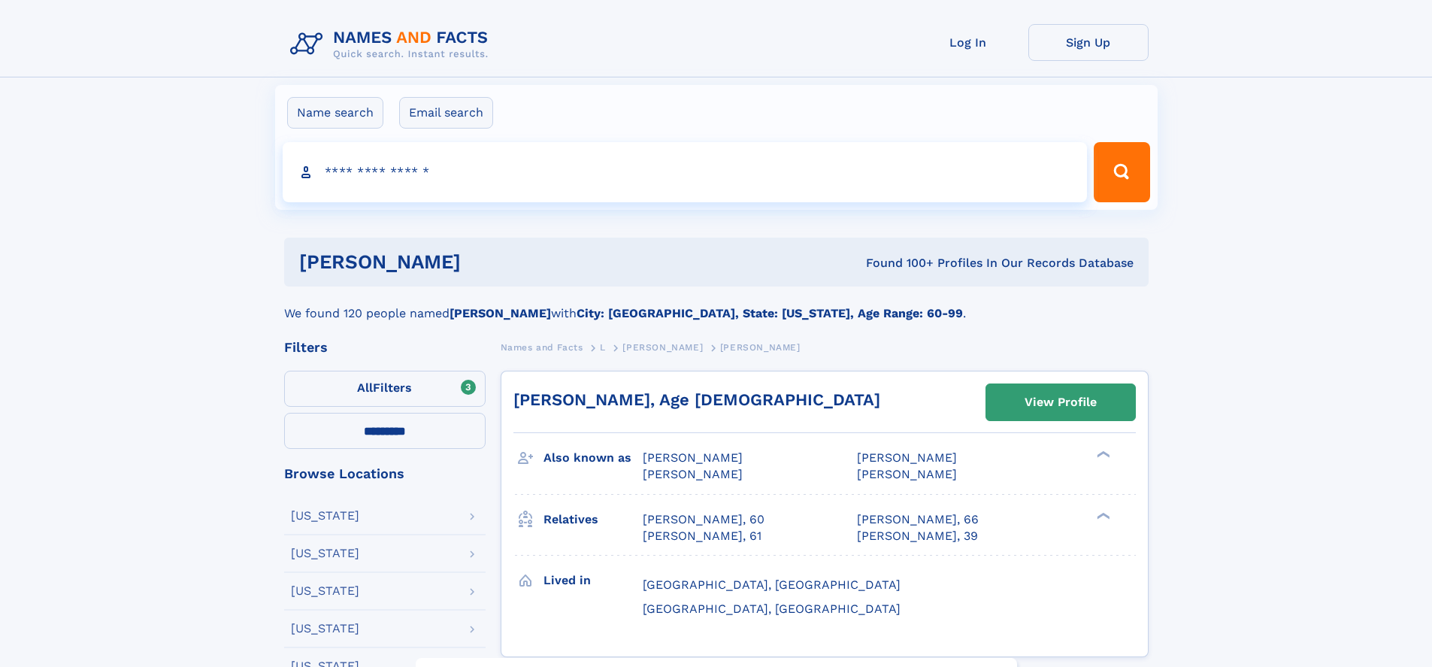 The image size is (1432, 667). I want to click on label: Filters, so click(385, 389).